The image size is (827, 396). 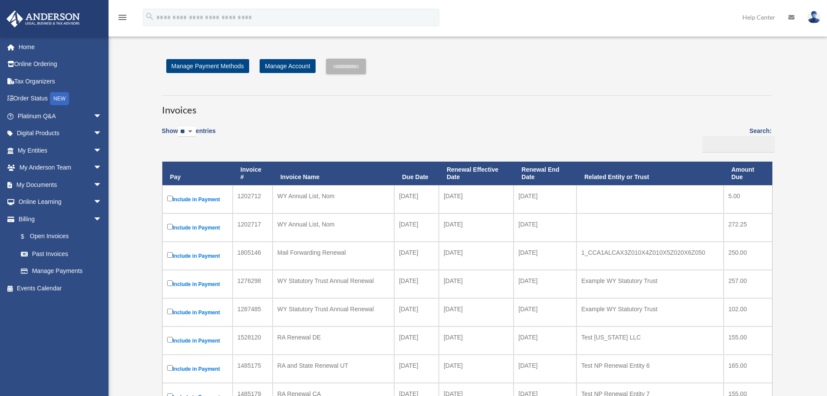 I want to click on td: 5.00, so click(x=748, y=199).